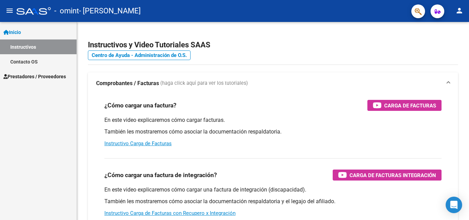 Image resolution: width=469 pixels, height=220 pixels. Describe the element at coordinates (161, 175) in the screenshot. I see `h3: ¿Cómo cargar una factura de integración?` at that location.